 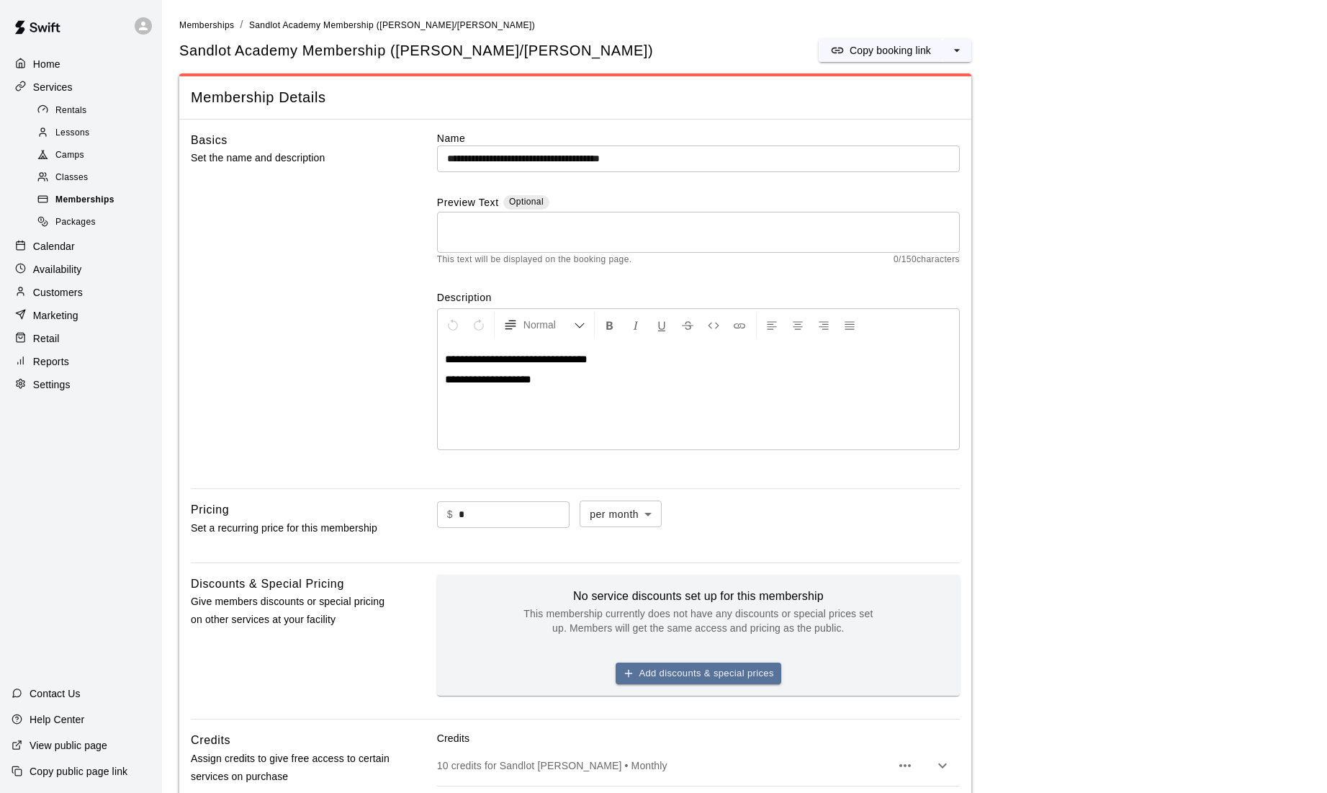 I want to click on h6: Pricing, so click(x=209, y=510).